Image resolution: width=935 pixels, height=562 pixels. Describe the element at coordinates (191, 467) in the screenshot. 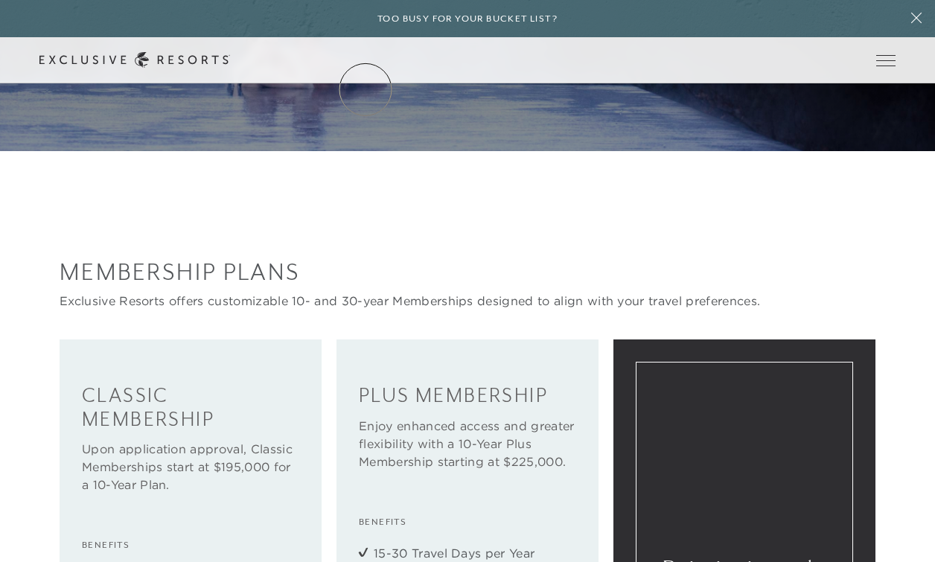

I see `p: Upon application approval, Classic Memberships start at $195,000 for a 10-Year Plan.` at that location.